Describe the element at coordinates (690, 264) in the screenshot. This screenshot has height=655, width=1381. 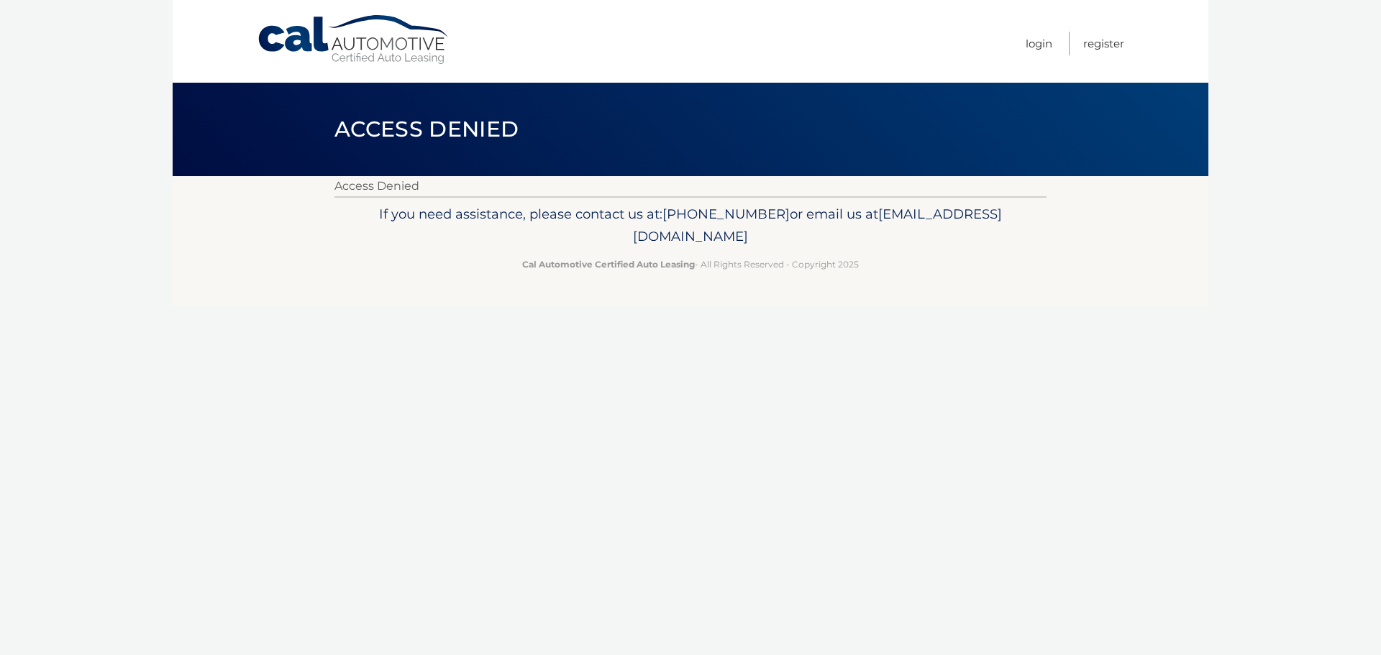
I see `p: - All Rights Reserved - Copyright 2025` at that location.